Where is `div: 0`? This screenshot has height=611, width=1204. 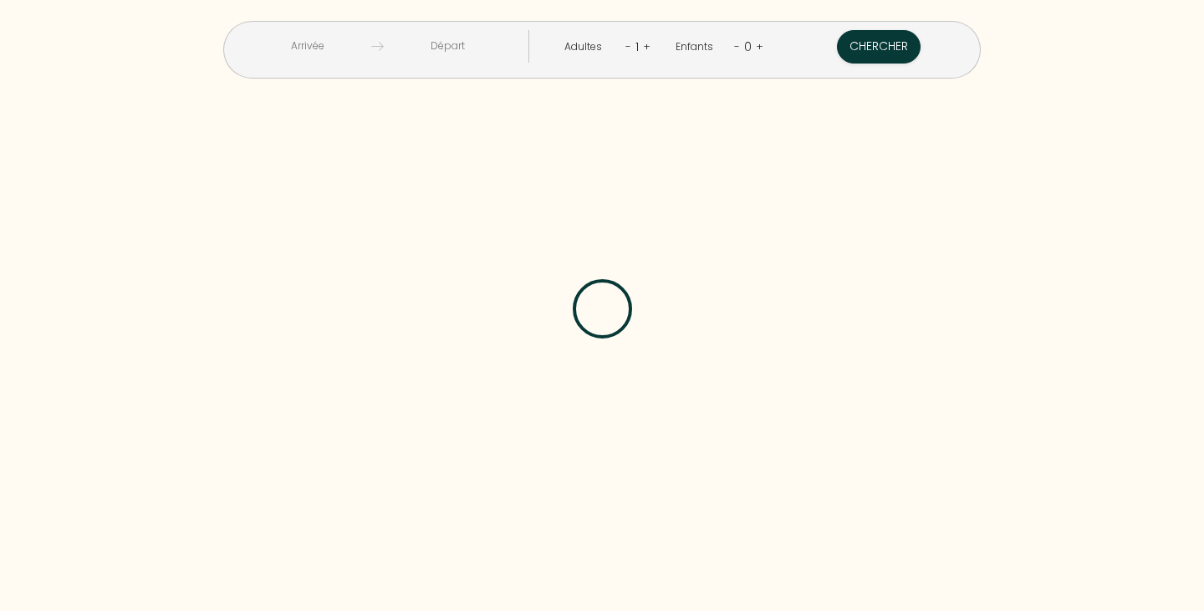
div: 0 is located at coordinates (747, 47).